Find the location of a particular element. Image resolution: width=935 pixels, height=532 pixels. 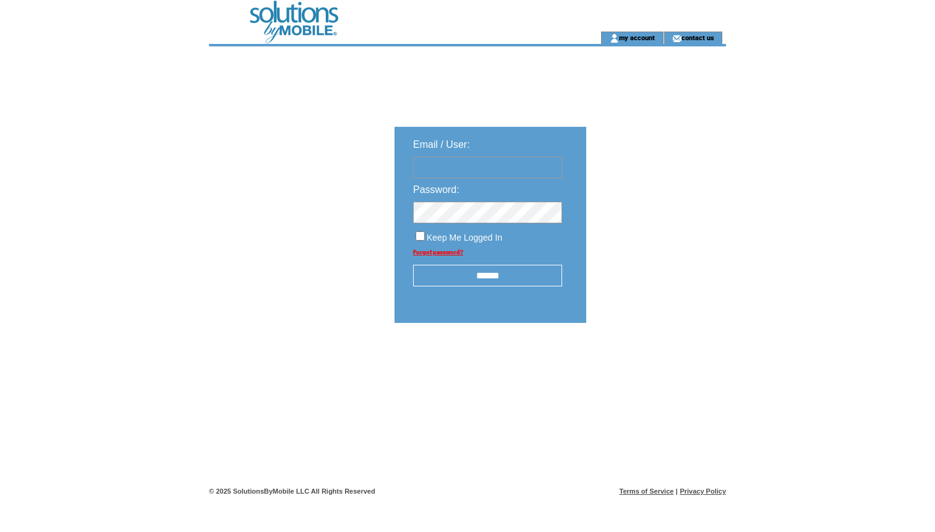

span: Keep Me Logged In is located at coordinates (464, 237).